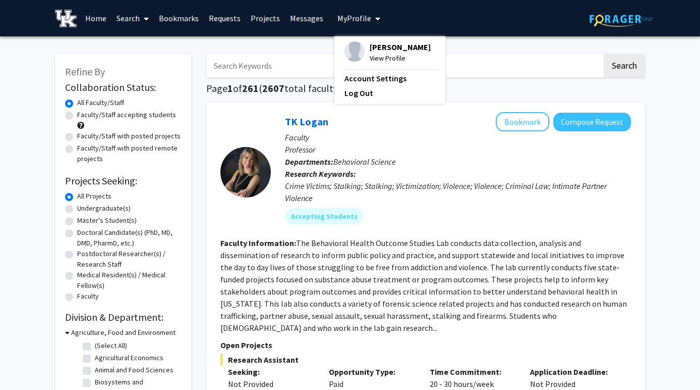  I want to click on span: My Profile, so click(354, 18).